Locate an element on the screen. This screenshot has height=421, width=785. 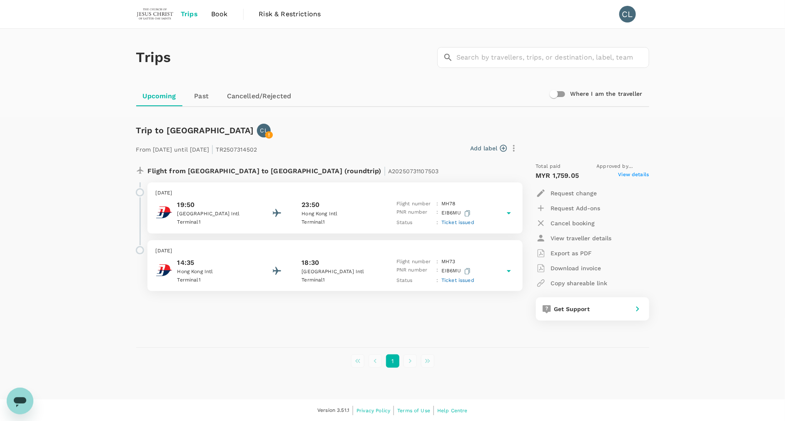
div: CL is located at coordinates (628, 14).